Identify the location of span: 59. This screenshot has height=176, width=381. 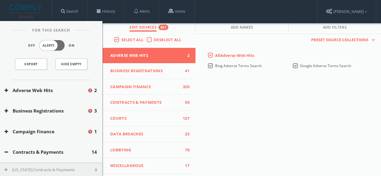
(185, 103).